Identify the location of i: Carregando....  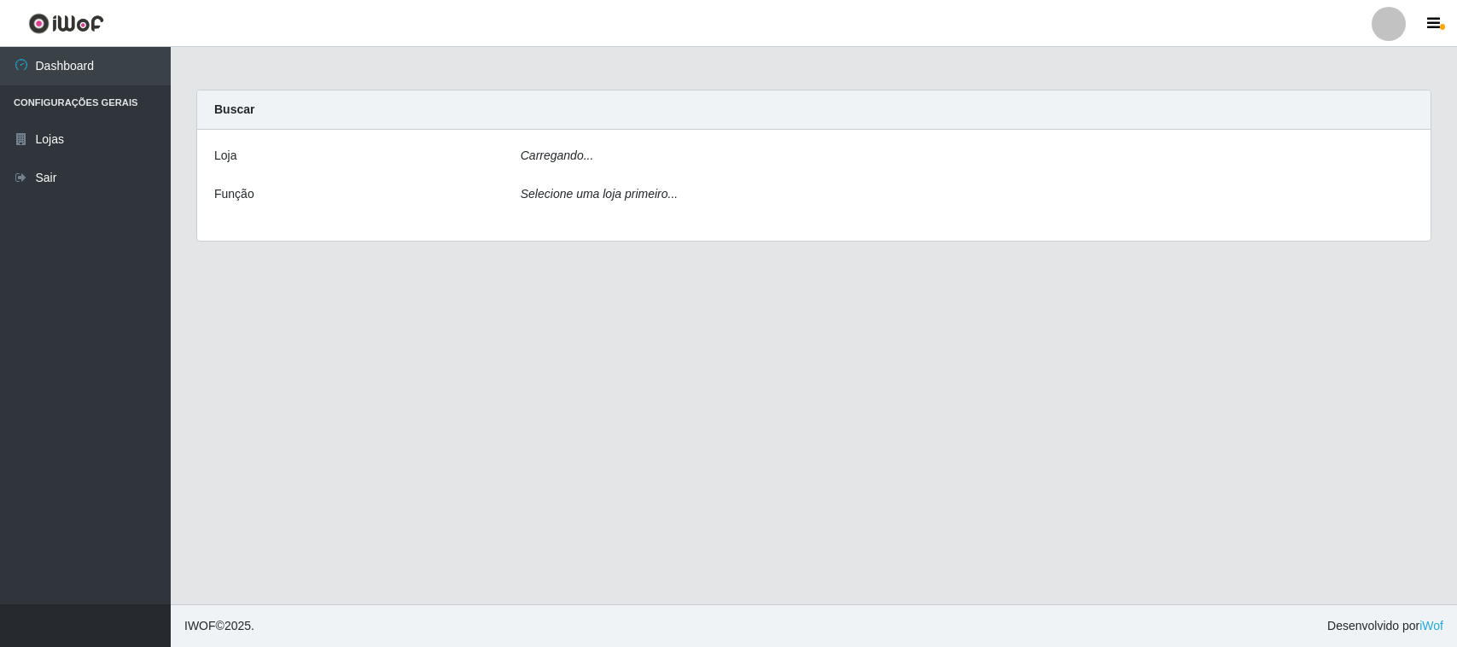
(557, 155).